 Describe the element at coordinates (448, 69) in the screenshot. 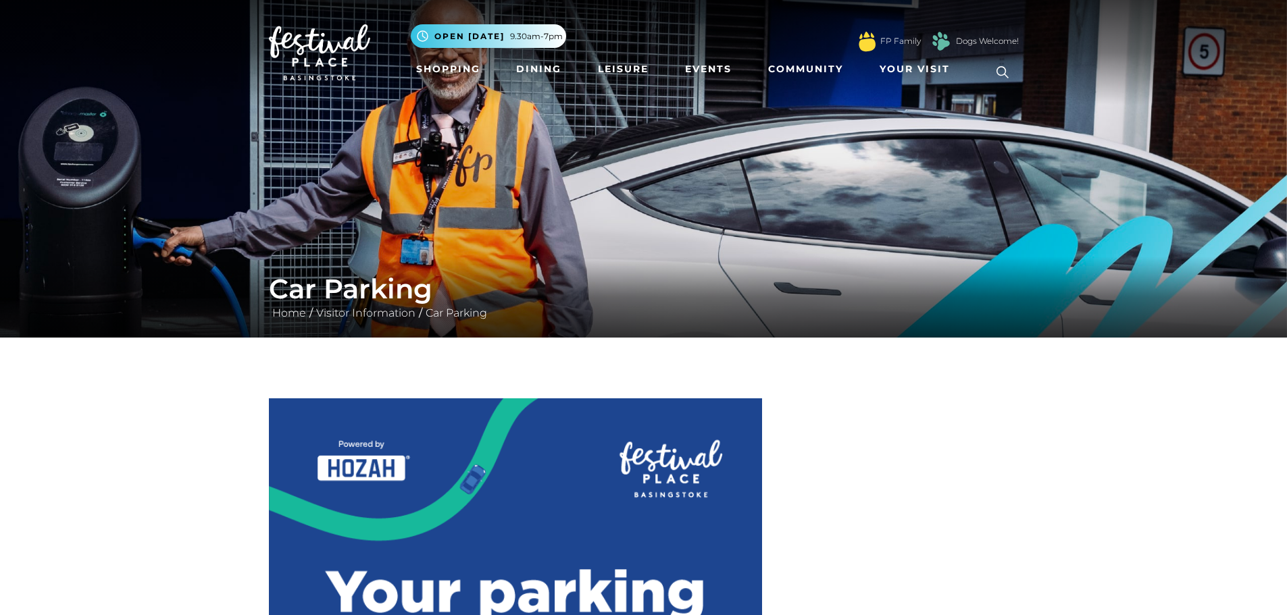

I see `a: Shopping` at that location.